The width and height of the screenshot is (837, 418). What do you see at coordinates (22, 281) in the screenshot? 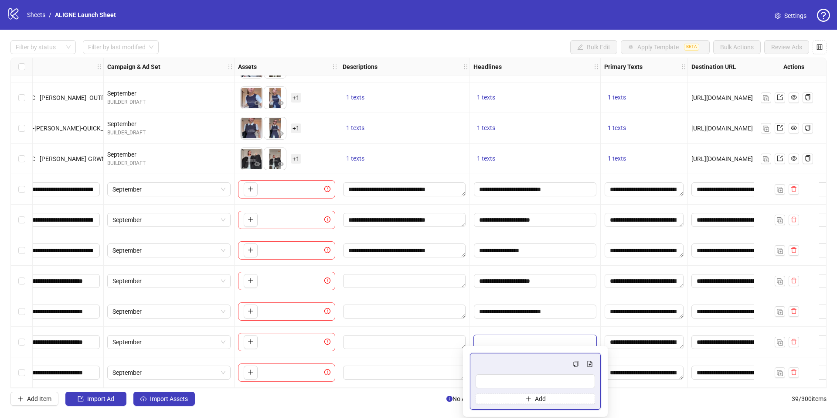
I see `div: Select row 36` at bounding box center [22, 281].